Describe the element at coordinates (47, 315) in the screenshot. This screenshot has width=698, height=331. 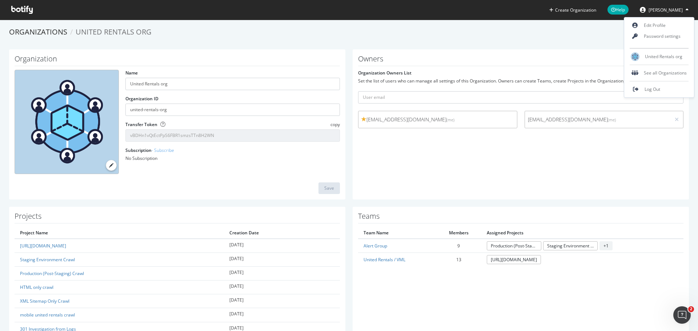
I see `a: mobile united rentals crawl` at that location.